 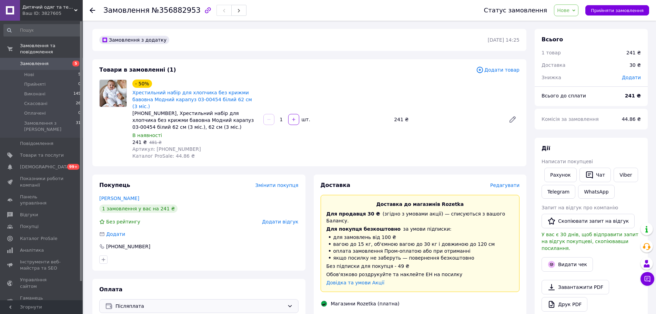 I want to click on span: Редагувати, so click(x=505, y=185).